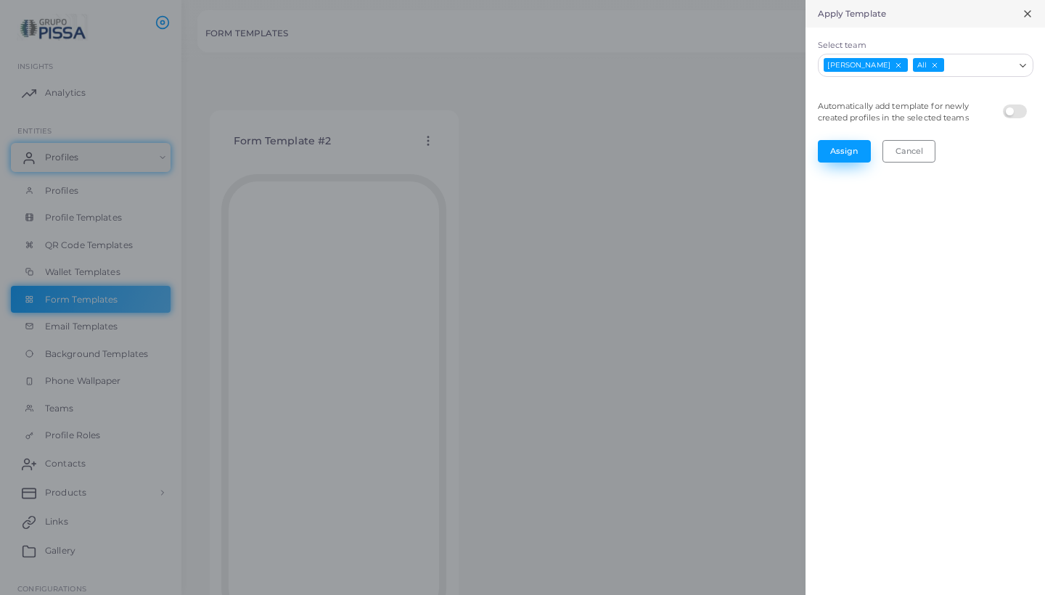 The image size is (1045, 595). What do you see at coordinates (909, 151) in the screenshot?
I see `button: Cancel` at bounding box center [909, 151].